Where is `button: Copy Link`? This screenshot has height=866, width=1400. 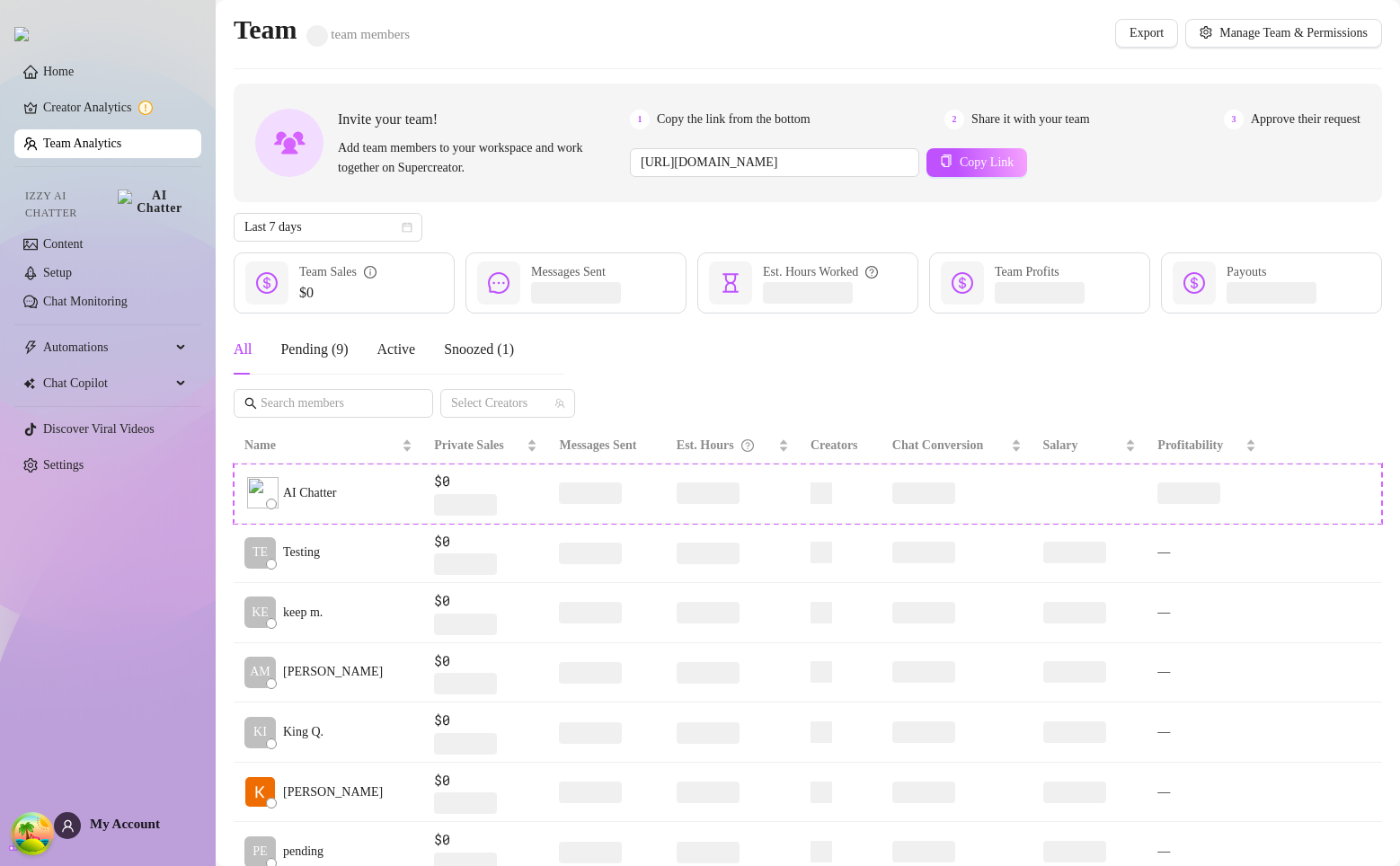
button: Copy Link is located at coordinates (977, 163).